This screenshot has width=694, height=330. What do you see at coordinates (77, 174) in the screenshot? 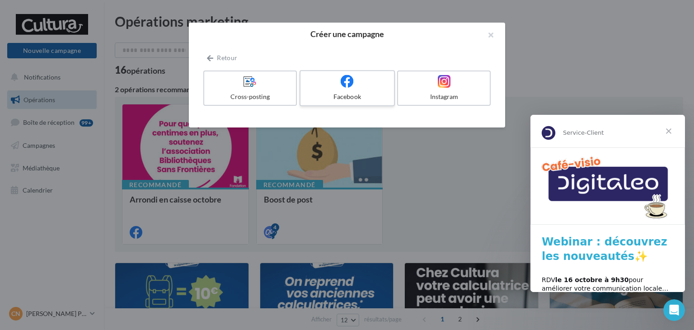
I see `div: RDV pour améliorer votre communication locale… et attirer plus de clients !` at bounding box center [77, 174].